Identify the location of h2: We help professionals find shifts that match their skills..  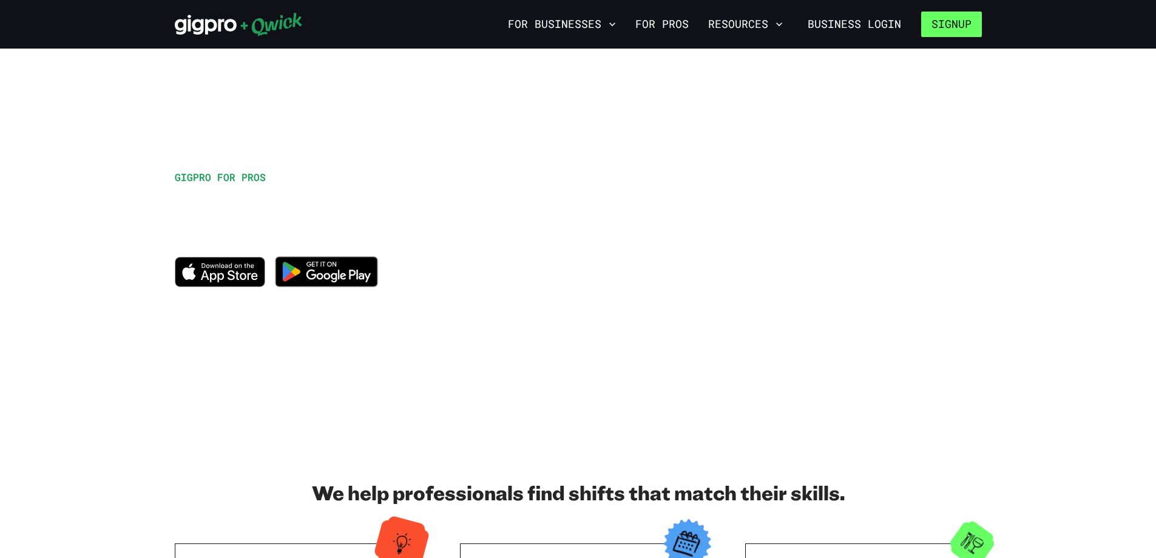
(578, 492).